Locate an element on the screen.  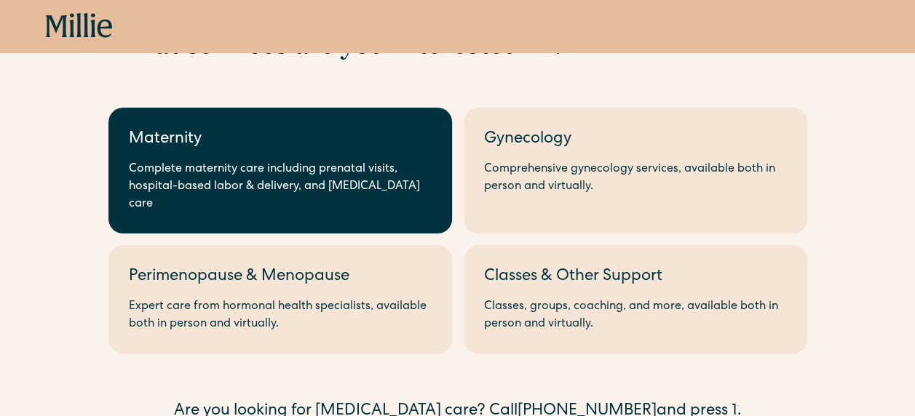
div: Comprehensive gynecology services, available both in person and virtually. is located at coordinates (635, 178).